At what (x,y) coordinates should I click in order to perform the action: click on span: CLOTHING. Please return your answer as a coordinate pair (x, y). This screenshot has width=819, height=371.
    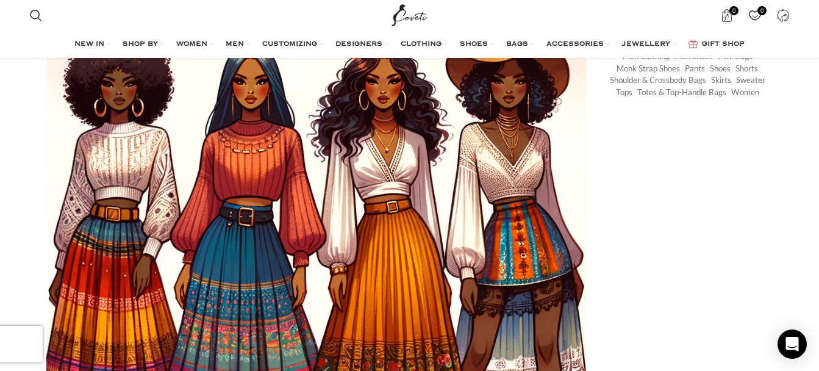
    Looking at the image, I should click on (421, 45).